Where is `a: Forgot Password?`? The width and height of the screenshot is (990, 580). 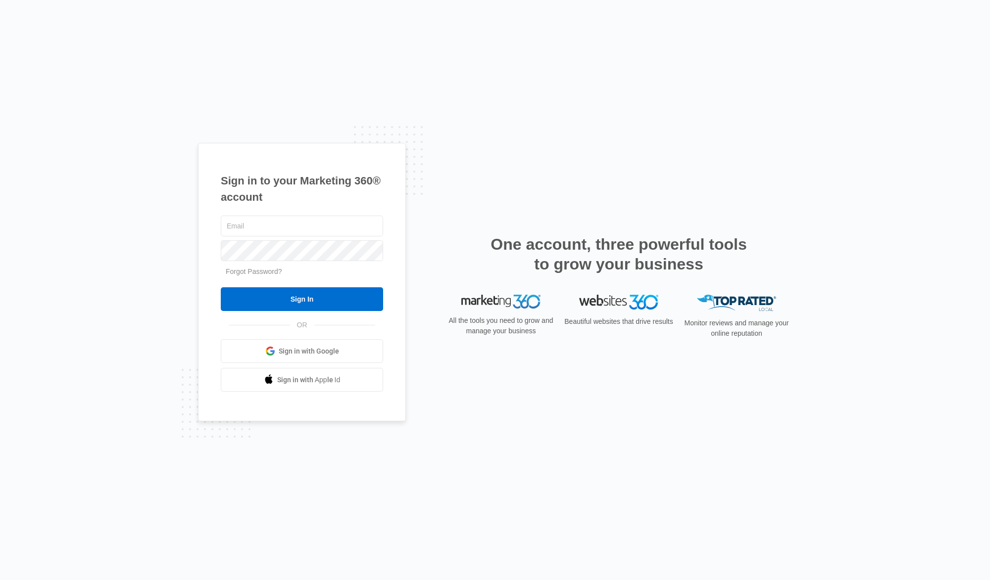
a: Forgot Password? is located at coordinates (254, 272).